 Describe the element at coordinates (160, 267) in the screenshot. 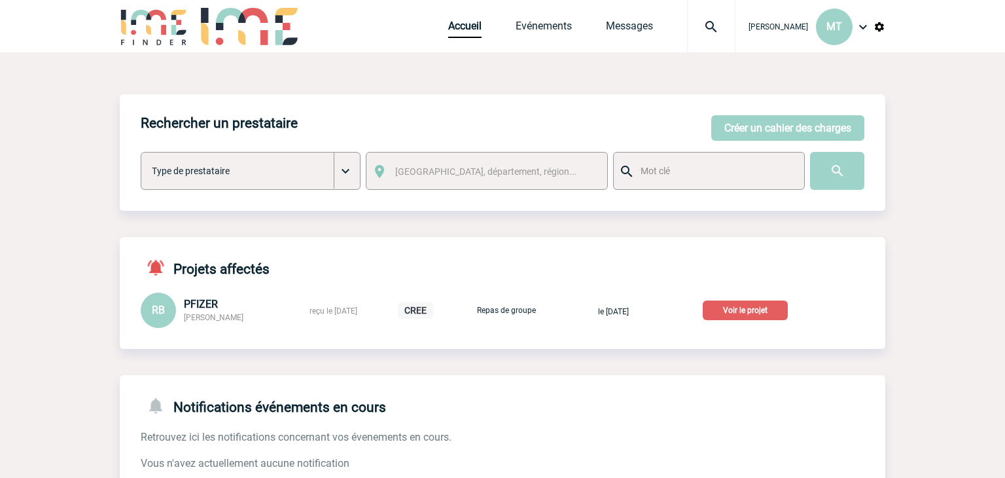

I see `img: notifications-active-24-px-r.png` at that location.